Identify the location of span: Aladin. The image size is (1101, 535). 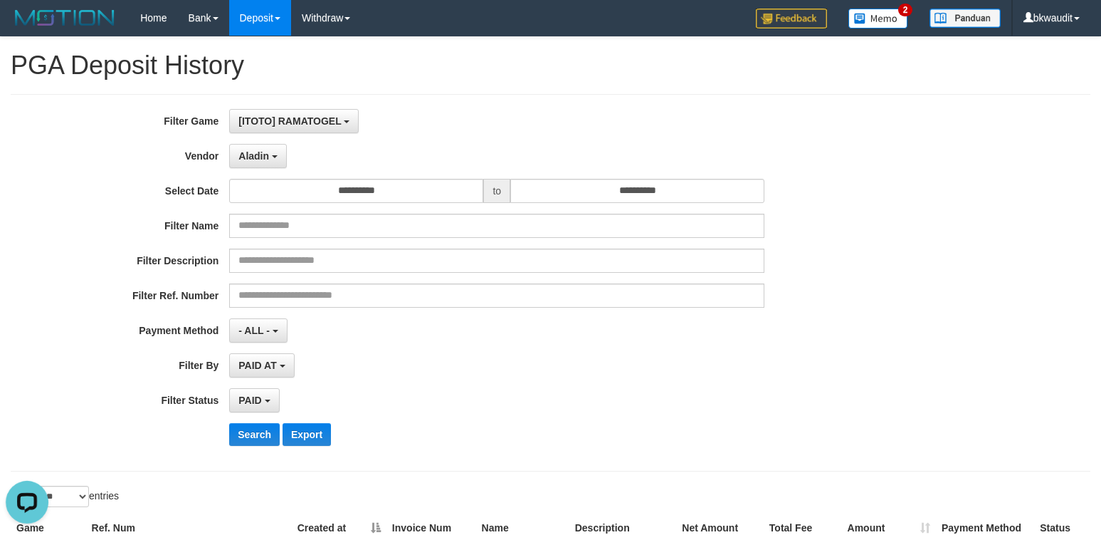
(253, 156).